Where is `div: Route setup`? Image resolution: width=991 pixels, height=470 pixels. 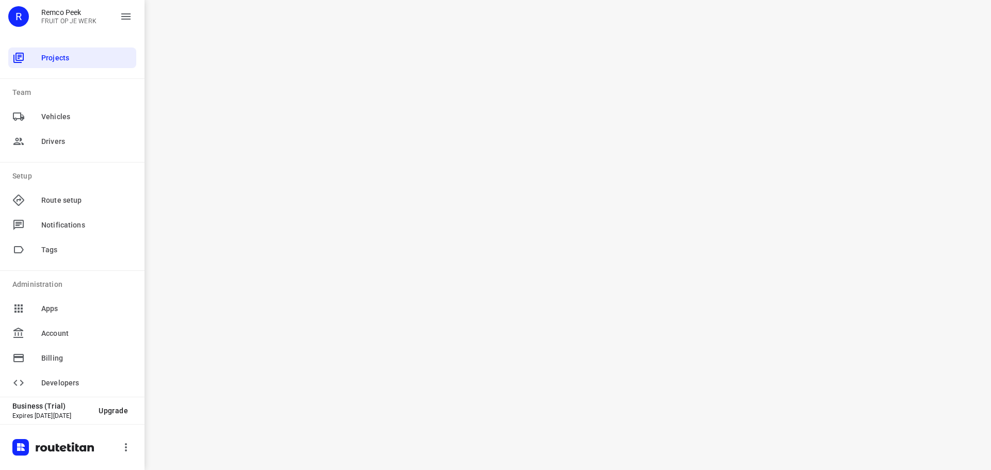
div: Route setup is located at coordinates (72, 200).